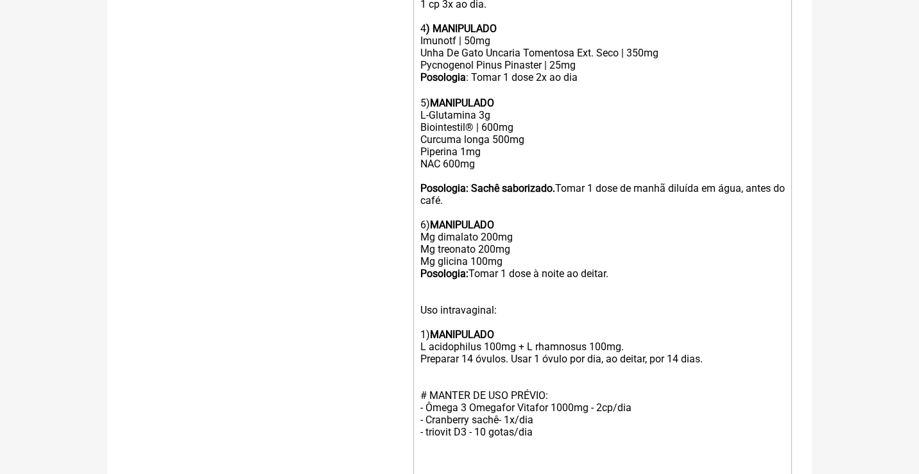 The height and width of the screenshot is (474, 919). I want to click on strong: Posologia:, so click(444, 273).